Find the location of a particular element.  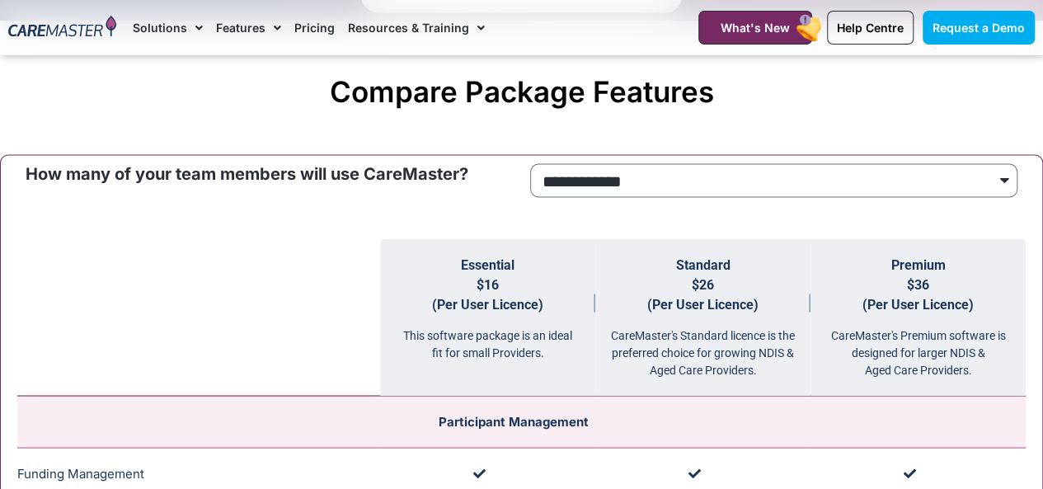

span: $36 (Per User Licence) is located at coordinates (918, 294).